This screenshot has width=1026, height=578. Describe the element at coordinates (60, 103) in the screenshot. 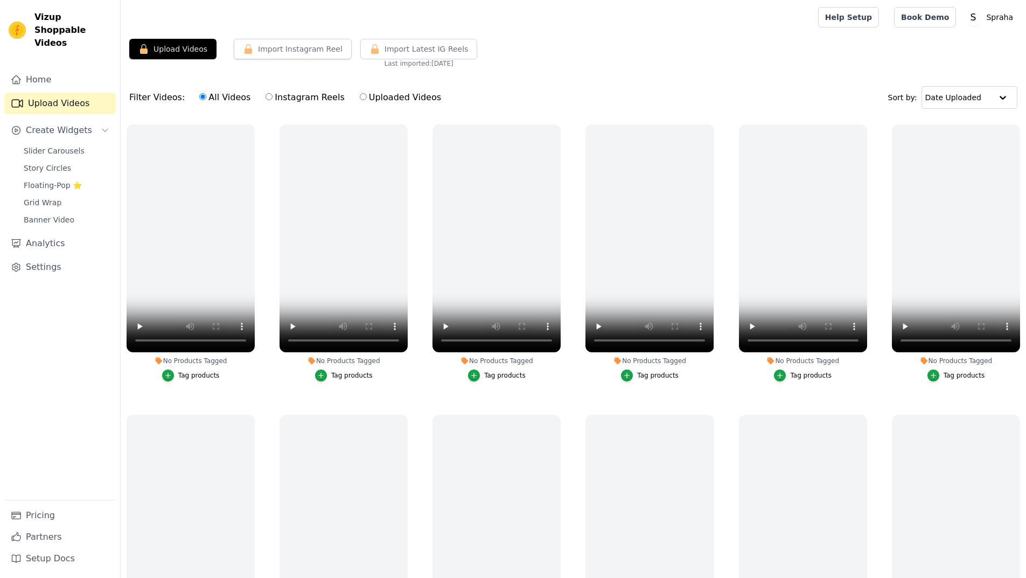

I see `a: Upload Videos` at that location.